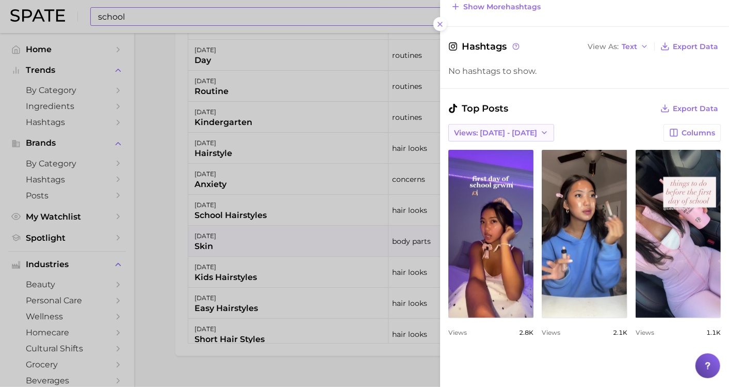  What do you see at coordinates (698, 133) in the screenshot?
I see `span: Columns` at bounding box center [698, 133].